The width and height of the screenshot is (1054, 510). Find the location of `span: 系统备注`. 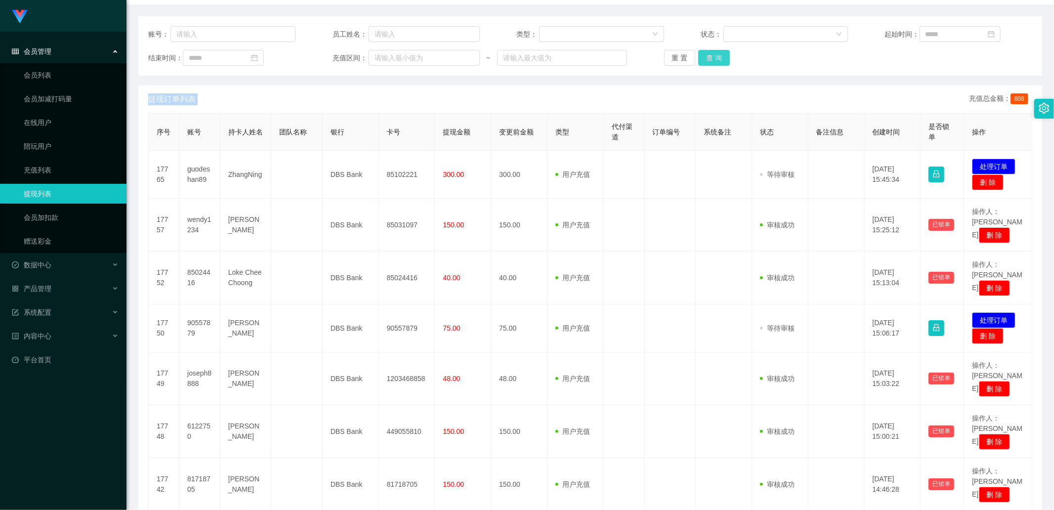

span: 系统备注 is located at coordinates (717, 132).